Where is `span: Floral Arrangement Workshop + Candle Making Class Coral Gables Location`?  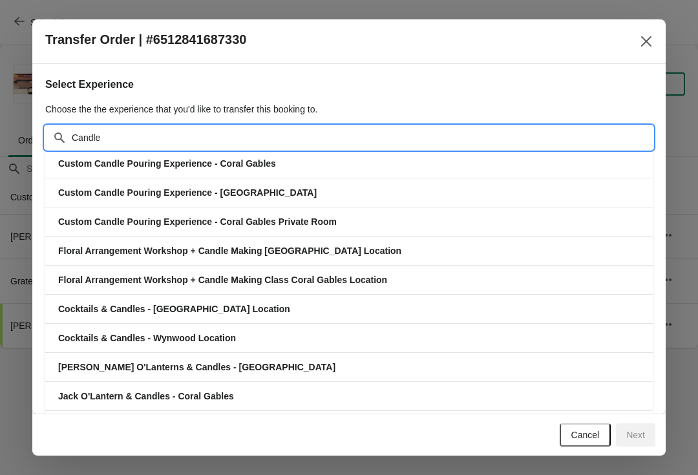
span: Floral Arrangement Workshop + Candle Making Class Coral Gables Location is located at coordinates (222, 280).